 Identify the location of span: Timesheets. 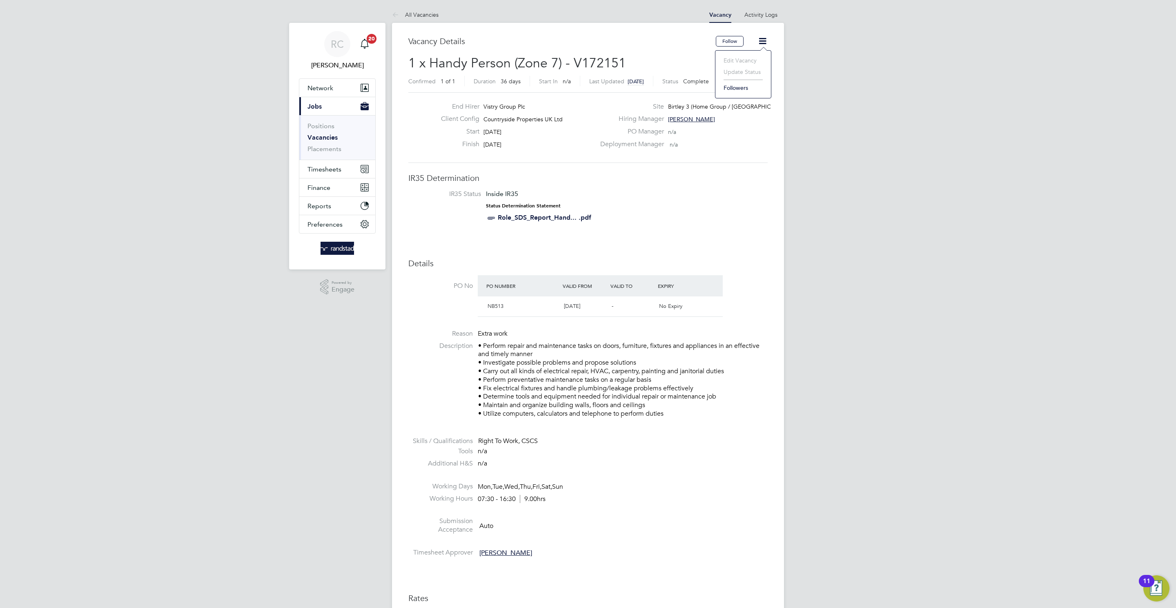
(324, 169).